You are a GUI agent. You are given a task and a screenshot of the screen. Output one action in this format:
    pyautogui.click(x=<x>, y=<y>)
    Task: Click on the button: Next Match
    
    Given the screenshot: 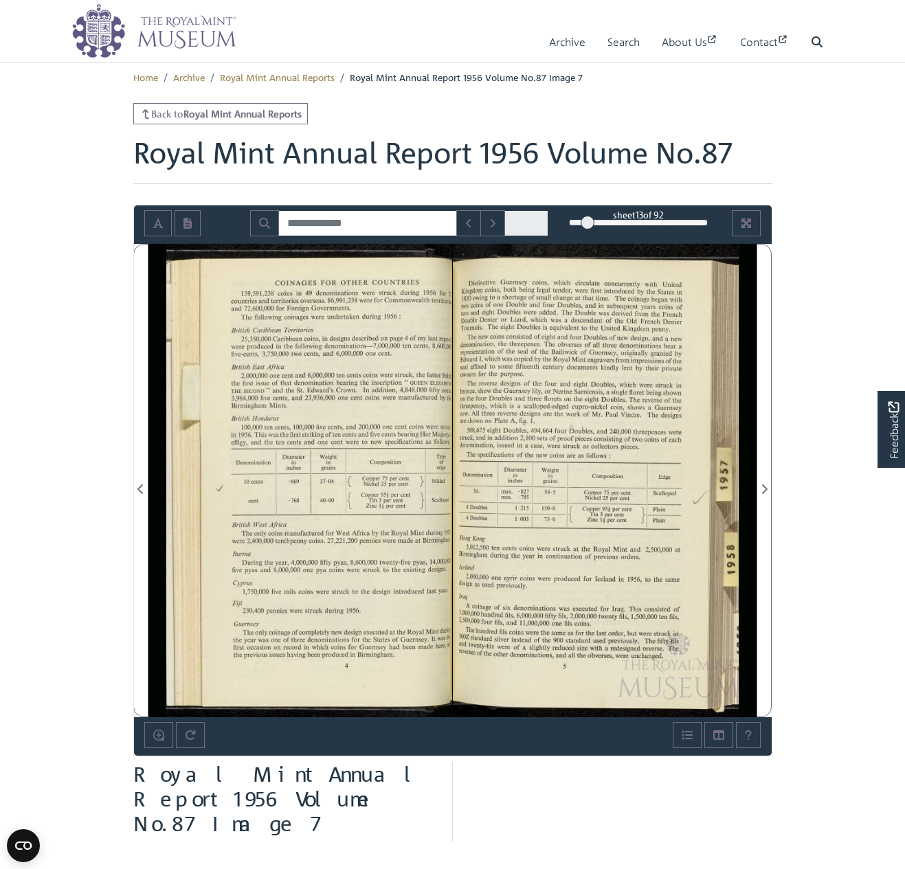 What is the action you would take?
    pyautogui.click(x=493, y=223)
    